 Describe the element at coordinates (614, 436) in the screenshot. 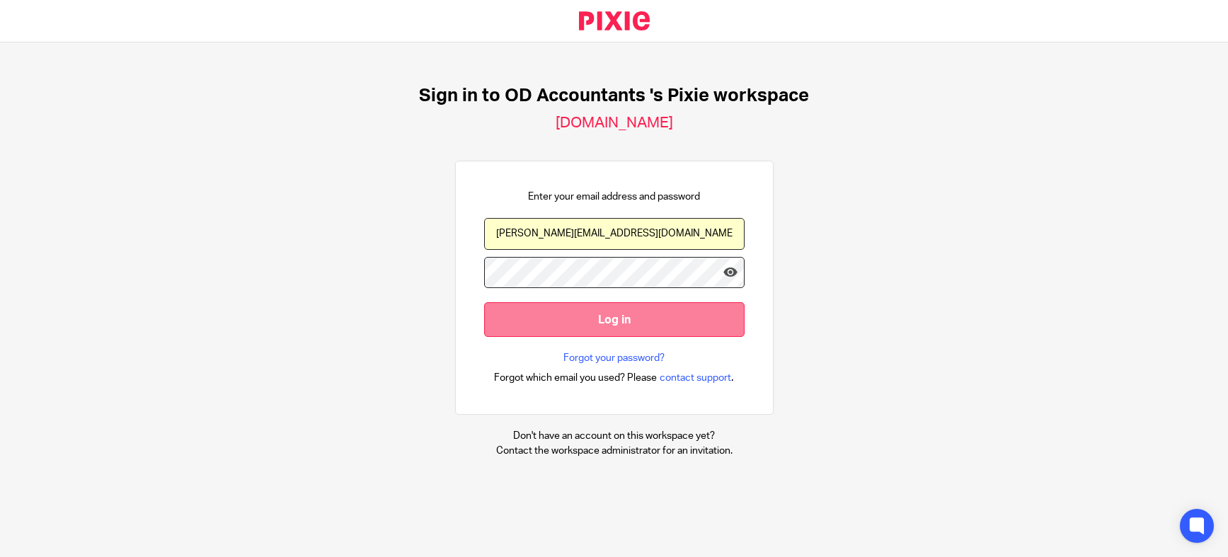

I see `p: Don't have an account on this workspace yet?` at that location.